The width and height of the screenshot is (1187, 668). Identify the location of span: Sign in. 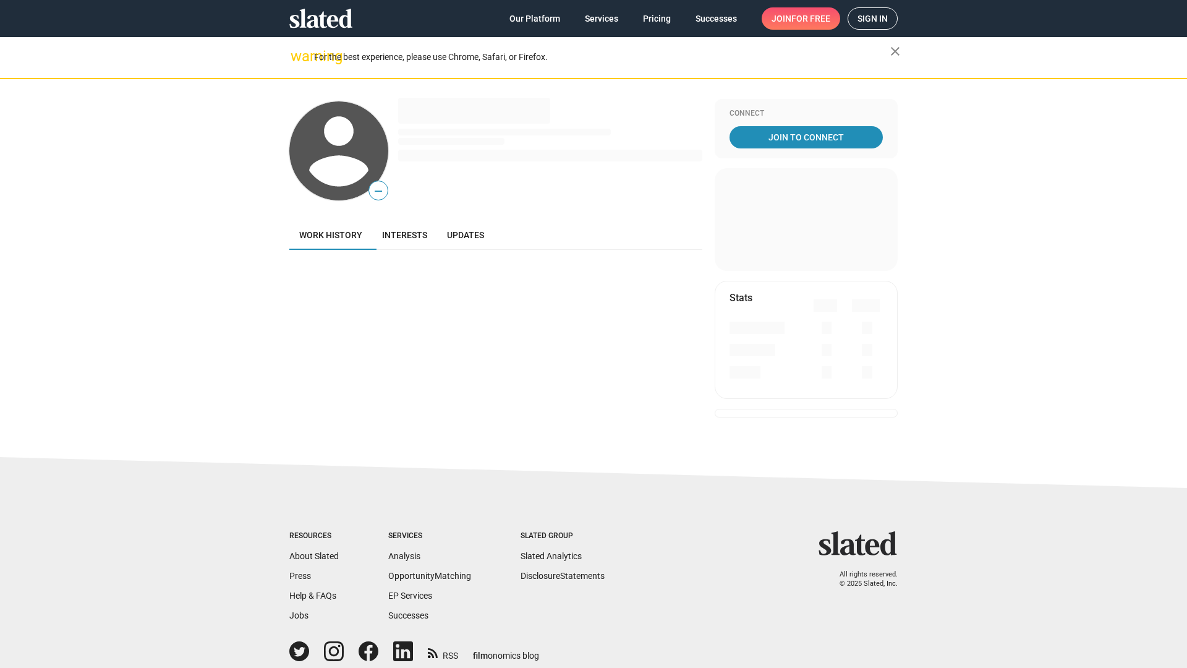
(873, 19).